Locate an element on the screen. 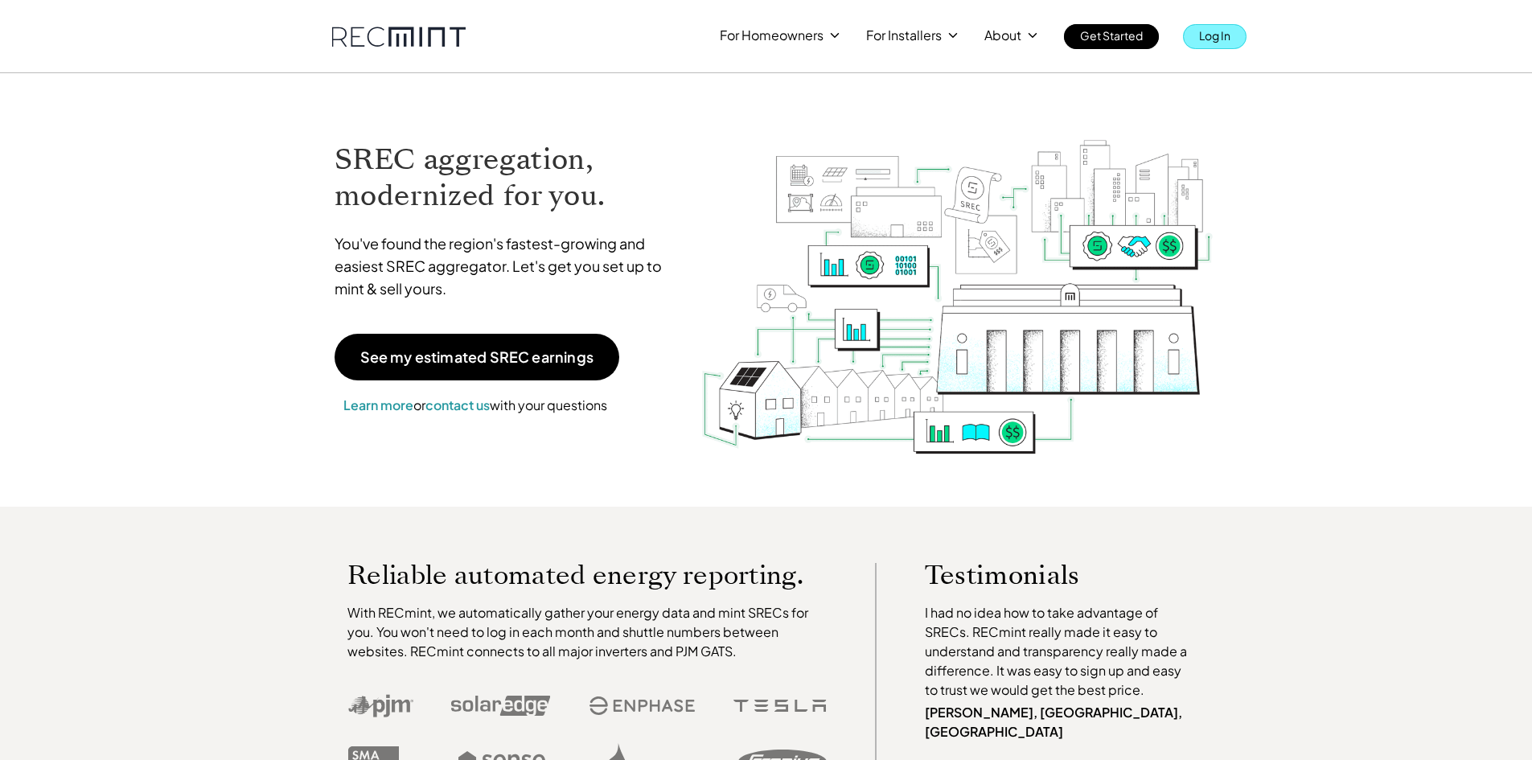 The image size is (1532, 760). h1: SREC aggregation, modernized for you. is located at coordinates (506, 178).